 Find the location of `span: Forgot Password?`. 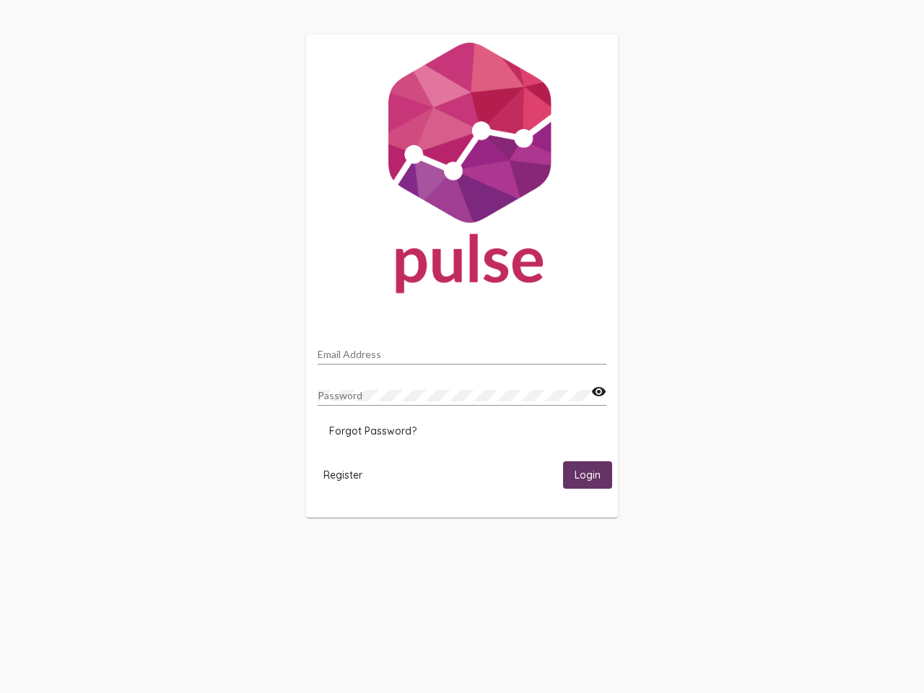

span: Forgot Password? is located at coordinates (373, 431).